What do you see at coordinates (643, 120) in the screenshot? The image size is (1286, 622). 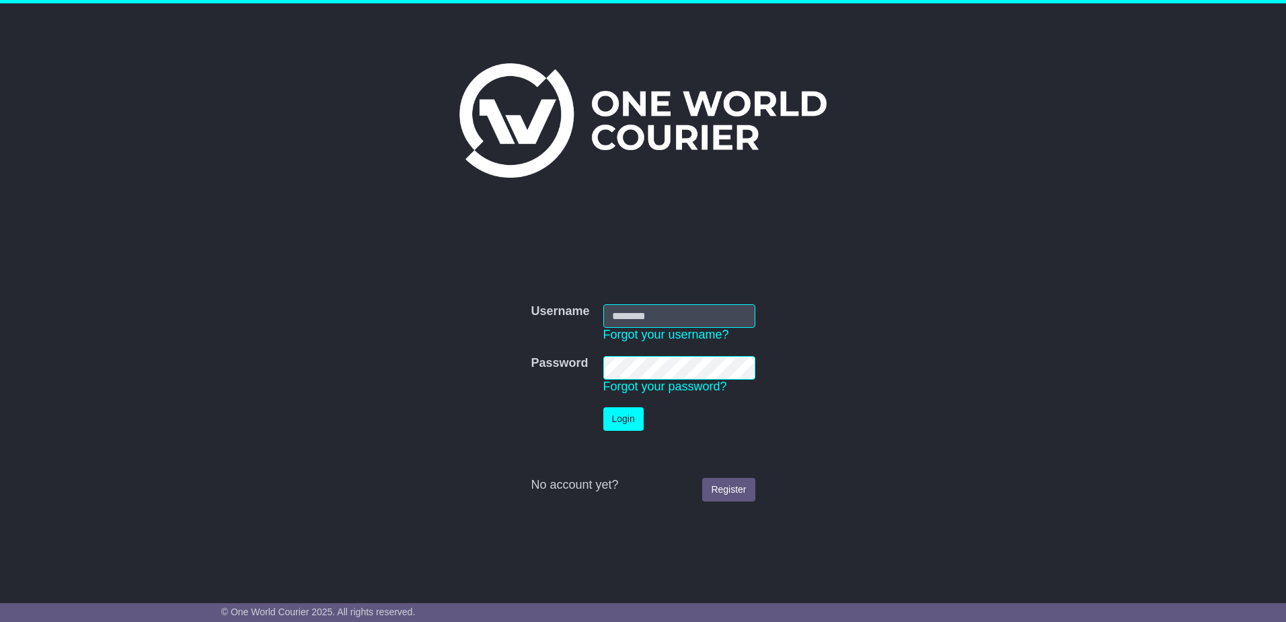 I see `img: One World` at bounding box center [643, 120].